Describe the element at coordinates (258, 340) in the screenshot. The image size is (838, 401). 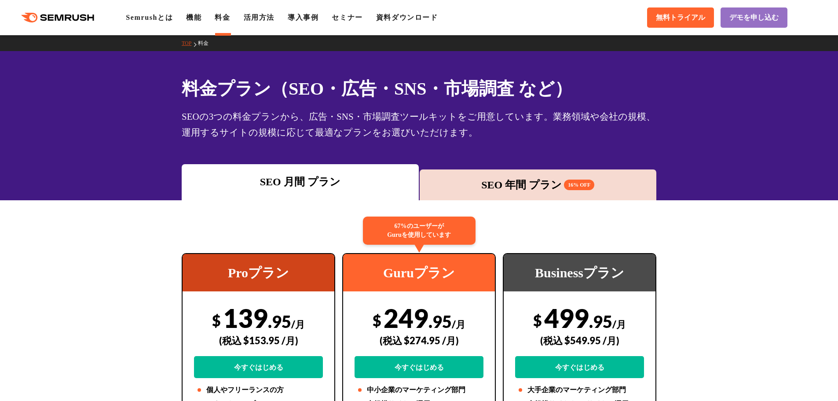
I see `div: (税込 $153.95 /月)` at that location.